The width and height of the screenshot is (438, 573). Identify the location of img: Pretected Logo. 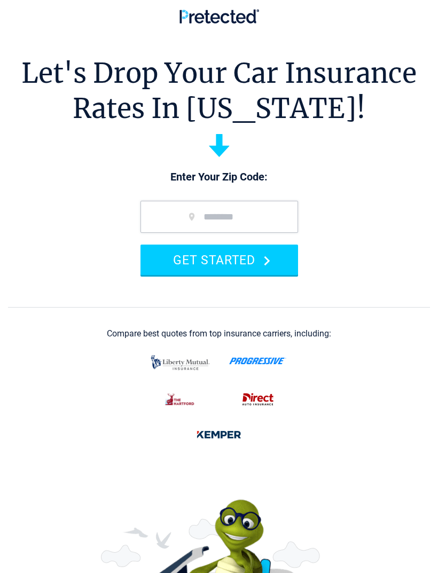
(219, 16).